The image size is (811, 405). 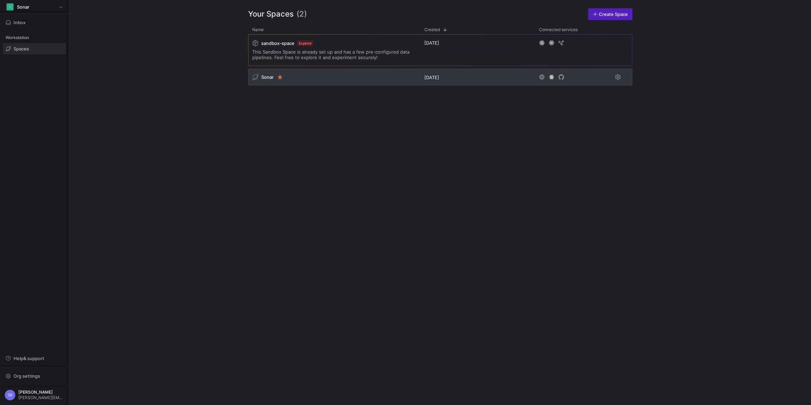 I want to click on span: Name, so click(x=258, y=30).